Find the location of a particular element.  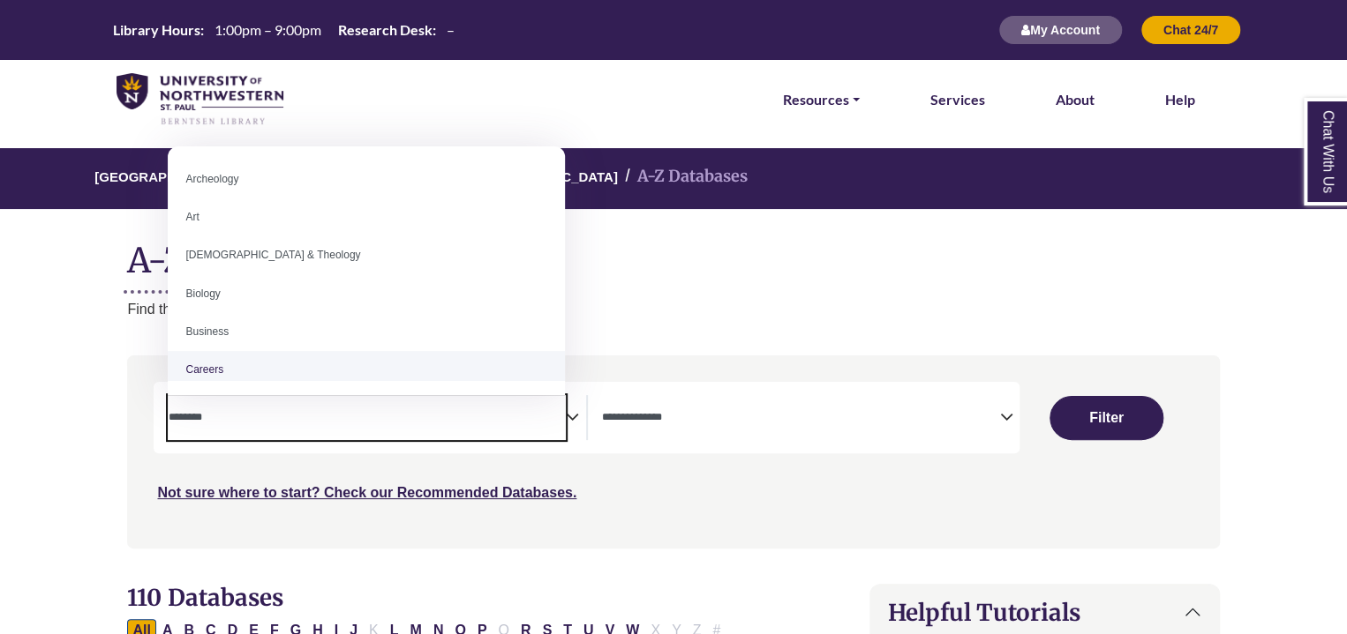

li: A-Z Databases is located at coordinates (682, 176).